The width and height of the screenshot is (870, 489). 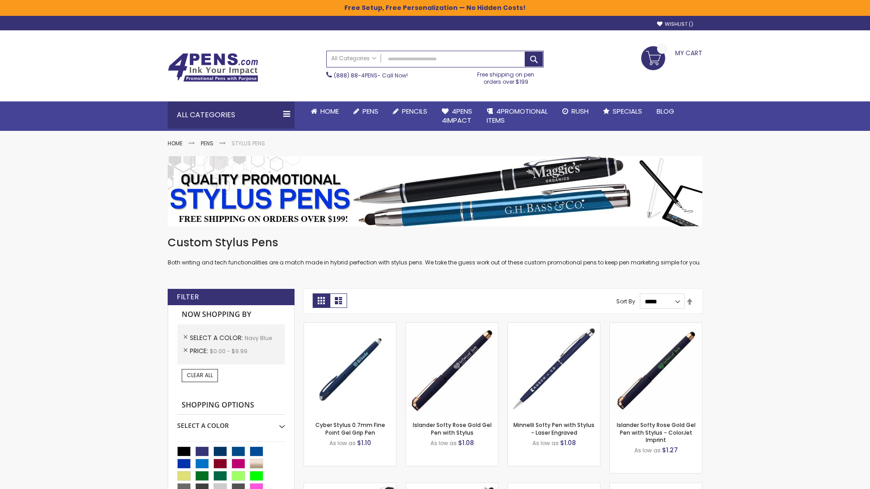 What do you see at coordinates (457, 116) in the screenshot?
I see `span: 4Pens 4impact` at bounding box center [457, 116].